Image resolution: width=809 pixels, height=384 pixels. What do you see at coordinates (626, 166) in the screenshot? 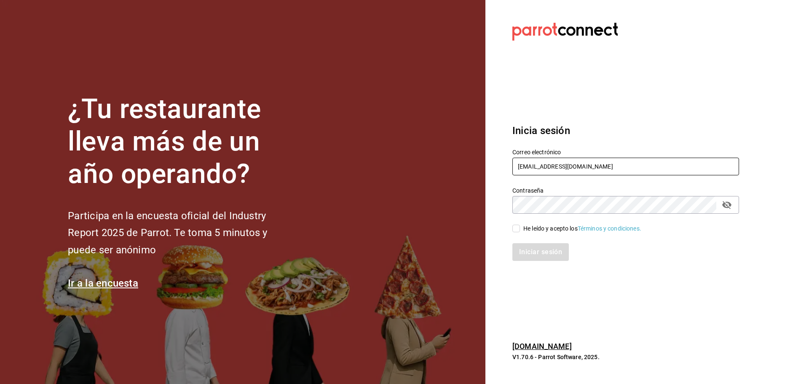
I see `input: Ingresa tu correo electrónico` at bounding box center [626, 166].